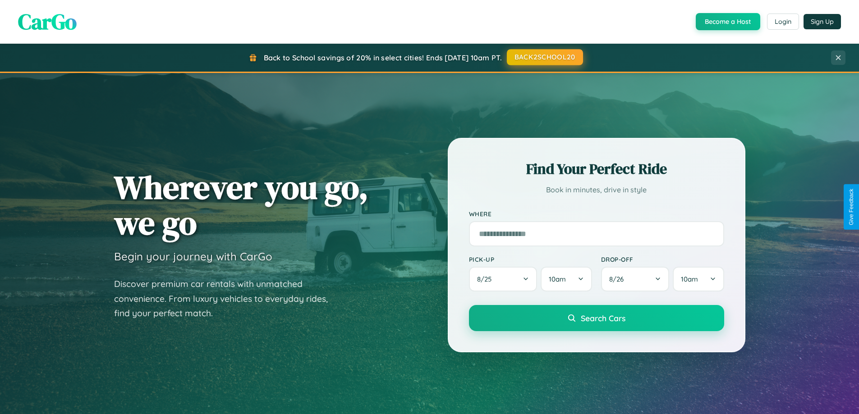 This screenshot has height=414, width=859. What do you see at coordinates (530, 259) in the screenshot?
I see `label: Pick-up` at bounding box center [530, 259].